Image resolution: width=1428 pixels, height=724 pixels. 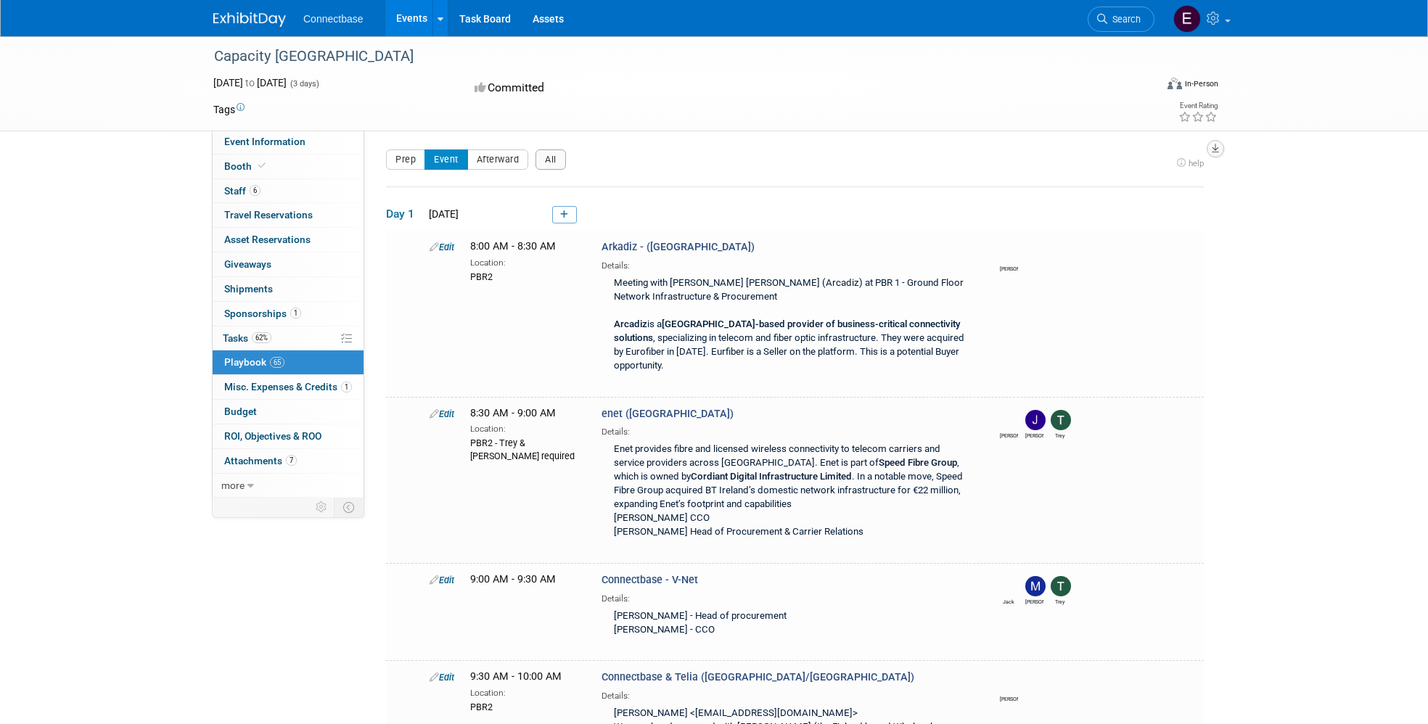 What do you see at coordinates (261, 337) in the screenshot?
I see `span: 62%` at bounding box center [261, 337].